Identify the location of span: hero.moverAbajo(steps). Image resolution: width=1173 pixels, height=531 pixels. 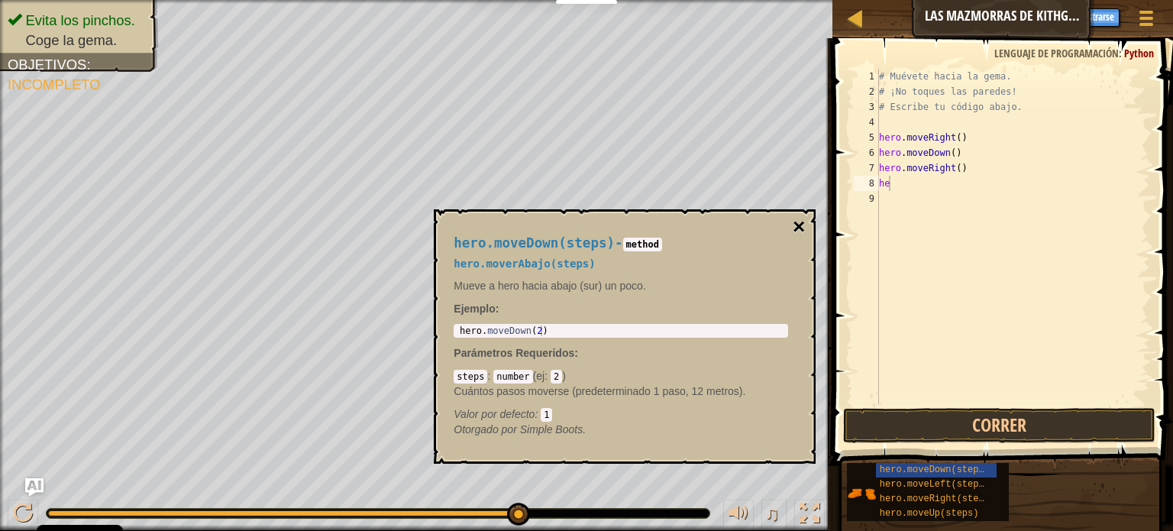
(524, 264).